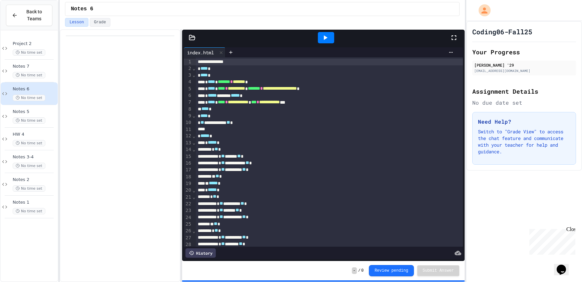 The width and height of the screenshot is (582, 282). What do you see at coordinates (34, 134) in the screenshot?
I see `span: HW 4` at bounding box center [34, 134].